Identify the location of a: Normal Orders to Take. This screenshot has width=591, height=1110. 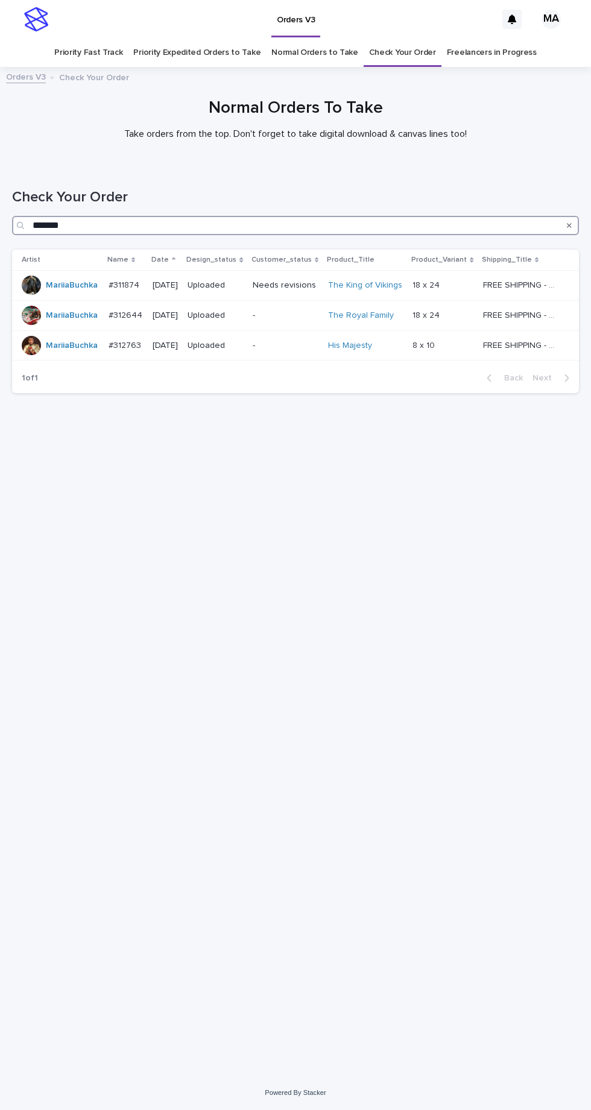
(315, 52).